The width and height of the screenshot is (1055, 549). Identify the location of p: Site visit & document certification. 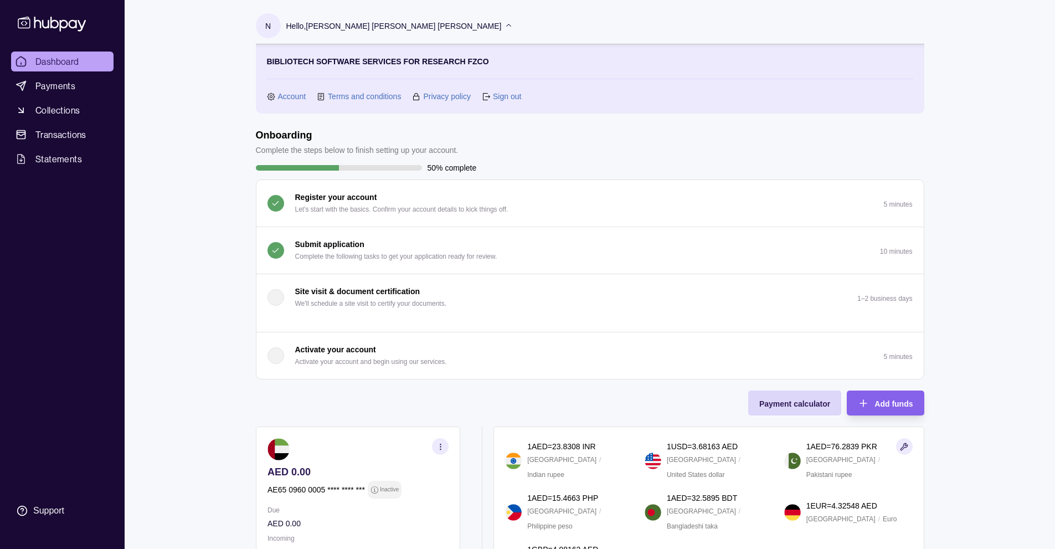
(358, 291).